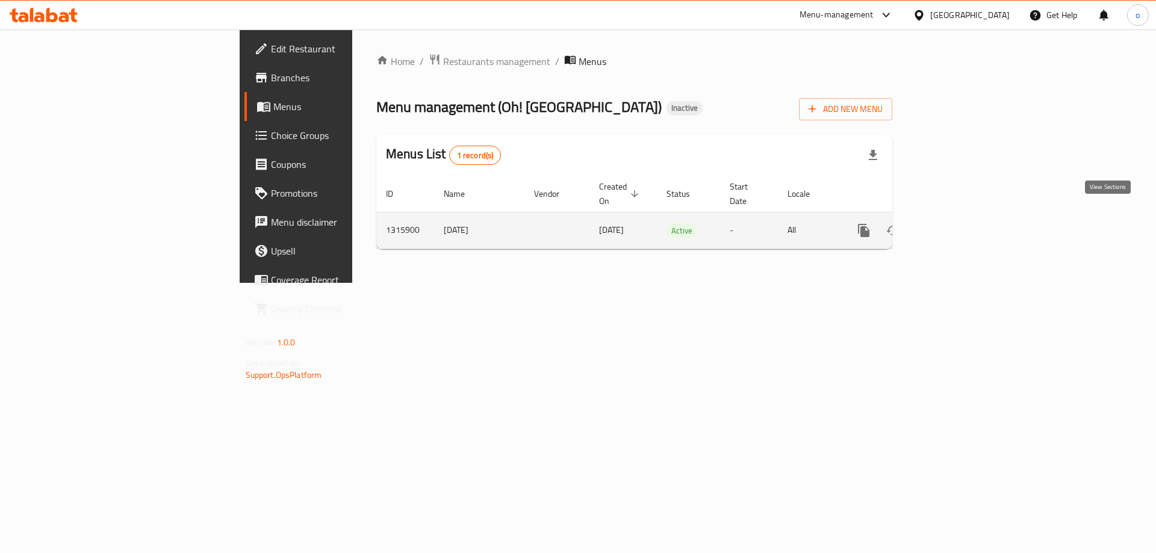 The image size is (1156, 553). What do you see at coordinates (747, 194) in the screenshot?
I see `span: Start Date` at bounding box center [747, 194].